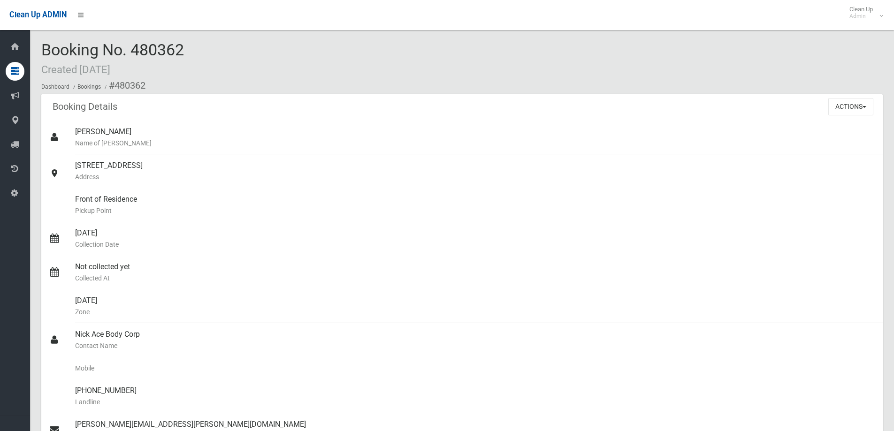 The height and width of the screenshot is (431, 894). Describe the element at coordinates (851, 107) in the screenshot. I see `button: Actions` at that location.